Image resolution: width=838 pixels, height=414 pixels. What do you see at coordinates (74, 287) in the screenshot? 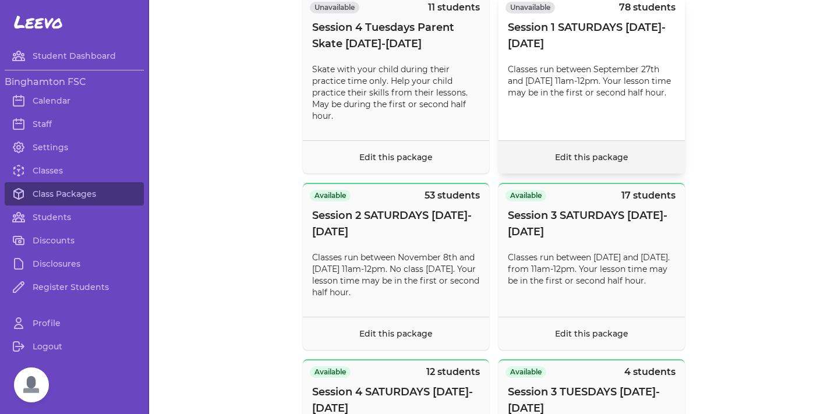
I see `a: Register Students` at bounding box center [74, 287].